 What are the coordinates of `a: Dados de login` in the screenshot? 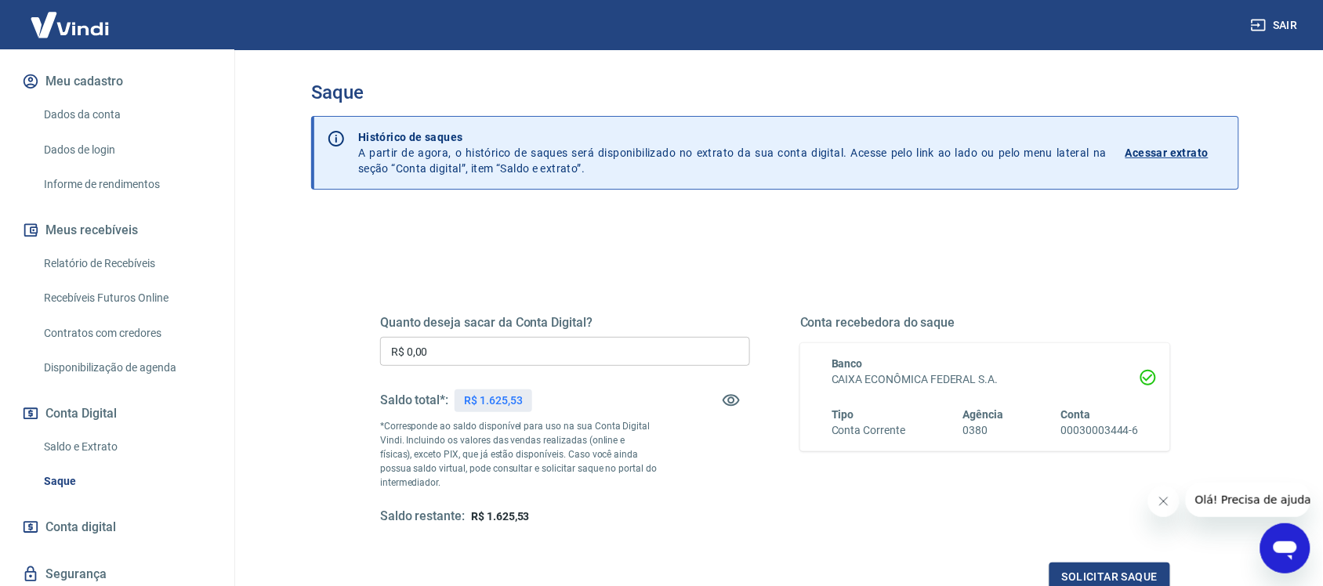 It's located at (126, 150).